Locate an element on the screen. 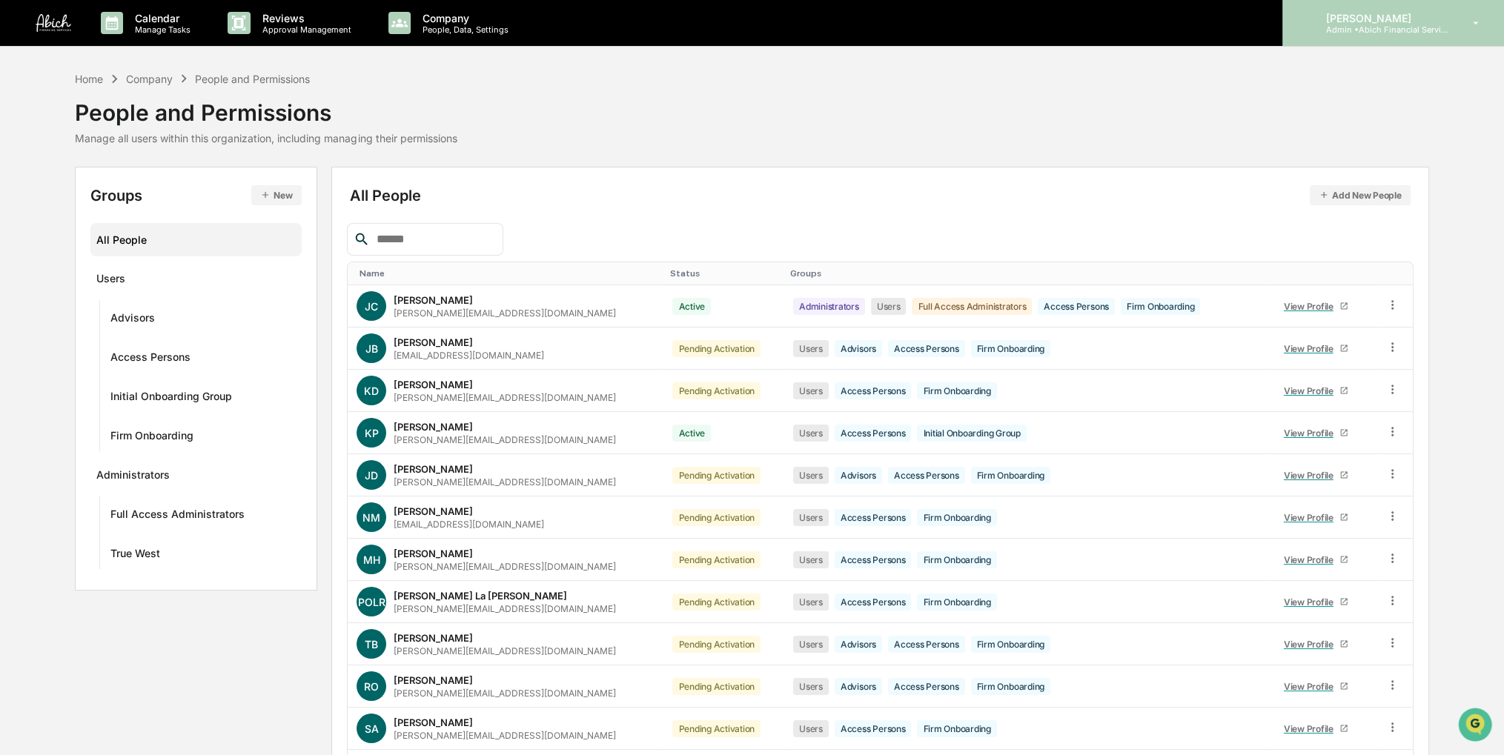  div: Full Access Administrators is located at coordinates (177, 517).